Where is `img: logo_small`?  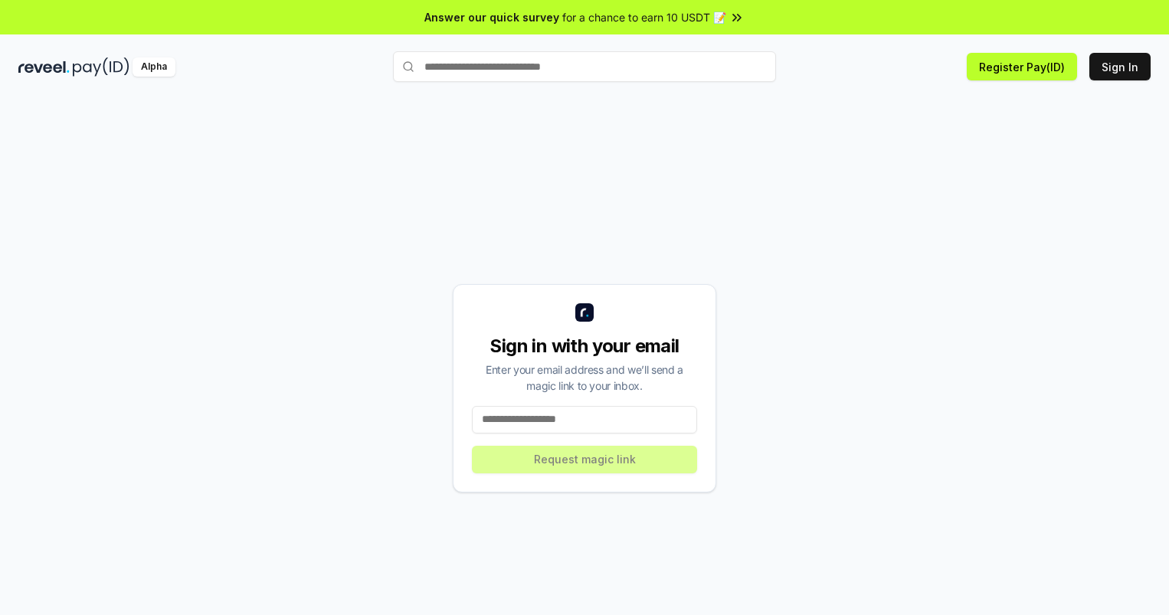 img: logo_small is located at coordinates (584, 312).